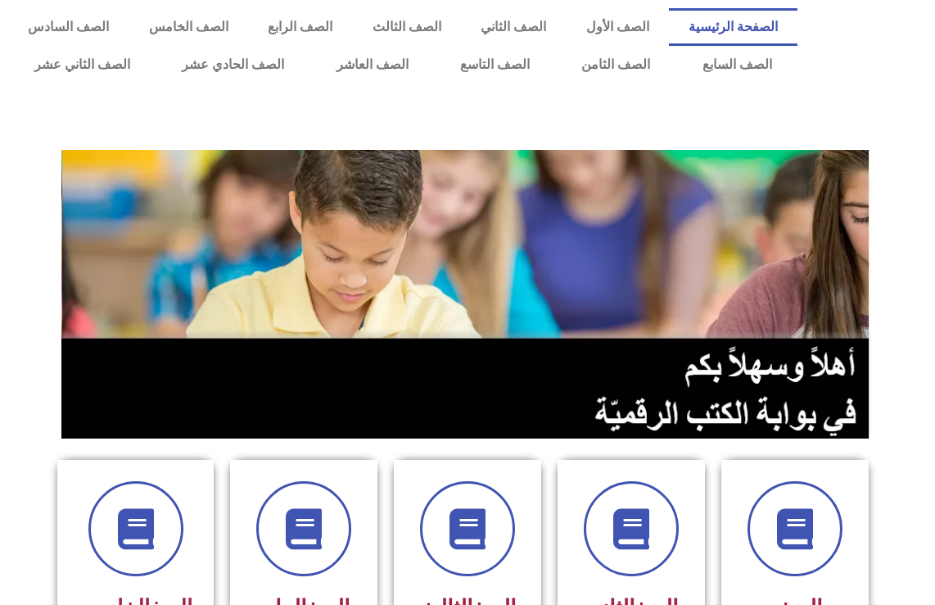 The image size is (935, 605). What do you see at coordinates (616, 65) in the screenshot?
I see `a: الصف الثامن` at bounding box center [616, 65].